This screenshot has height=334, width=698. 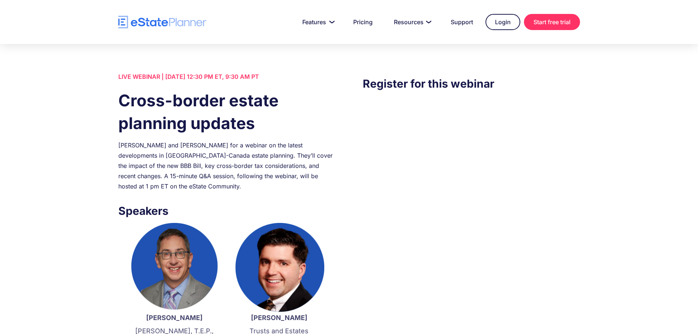 What do you see at coordinates (552, 22) in the screenshot?
I see `a: Start free trial` at bounding box center [552, 22].